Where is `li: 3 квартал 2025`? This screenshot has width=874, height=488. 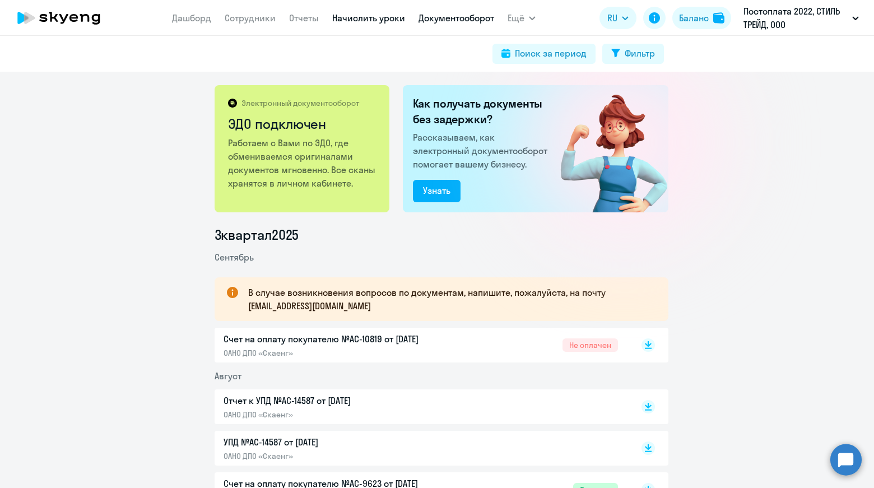 li: 3 квартал 2025 is located at coordinates (441, 235).